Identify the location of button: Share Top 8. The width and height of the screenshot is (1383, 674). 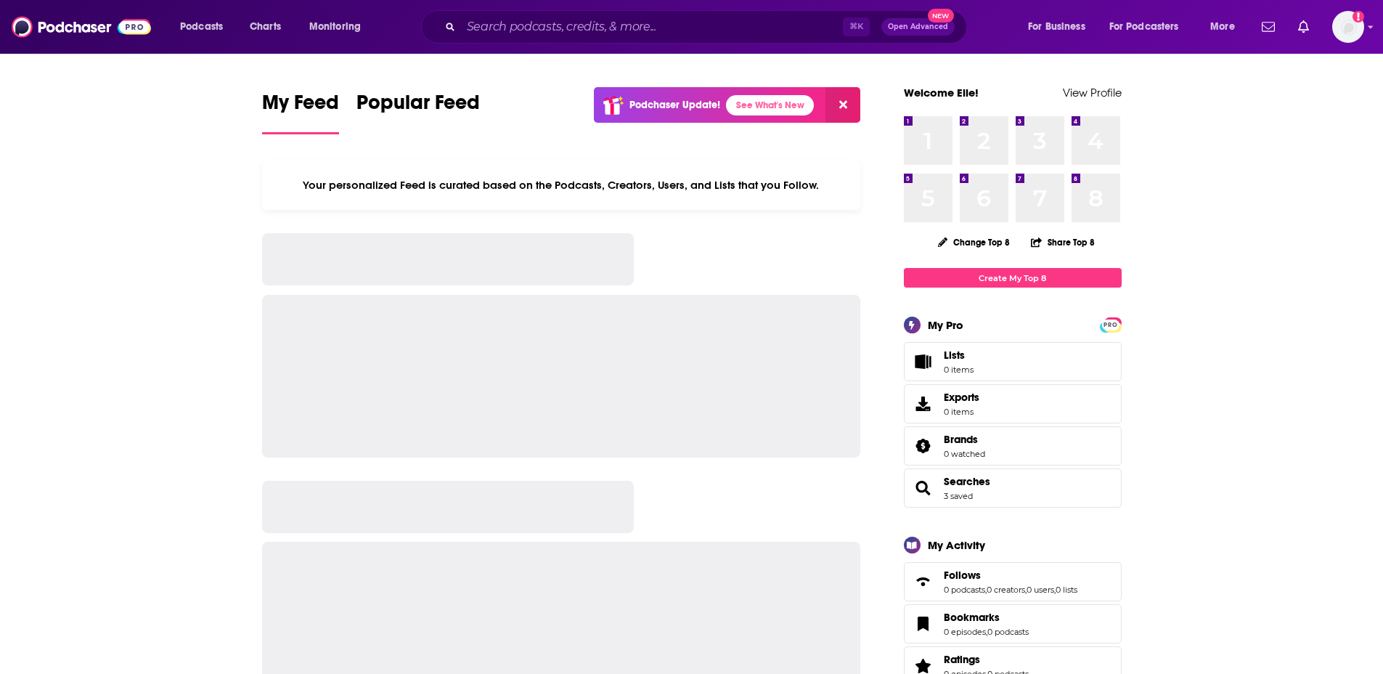
(1063, 242).